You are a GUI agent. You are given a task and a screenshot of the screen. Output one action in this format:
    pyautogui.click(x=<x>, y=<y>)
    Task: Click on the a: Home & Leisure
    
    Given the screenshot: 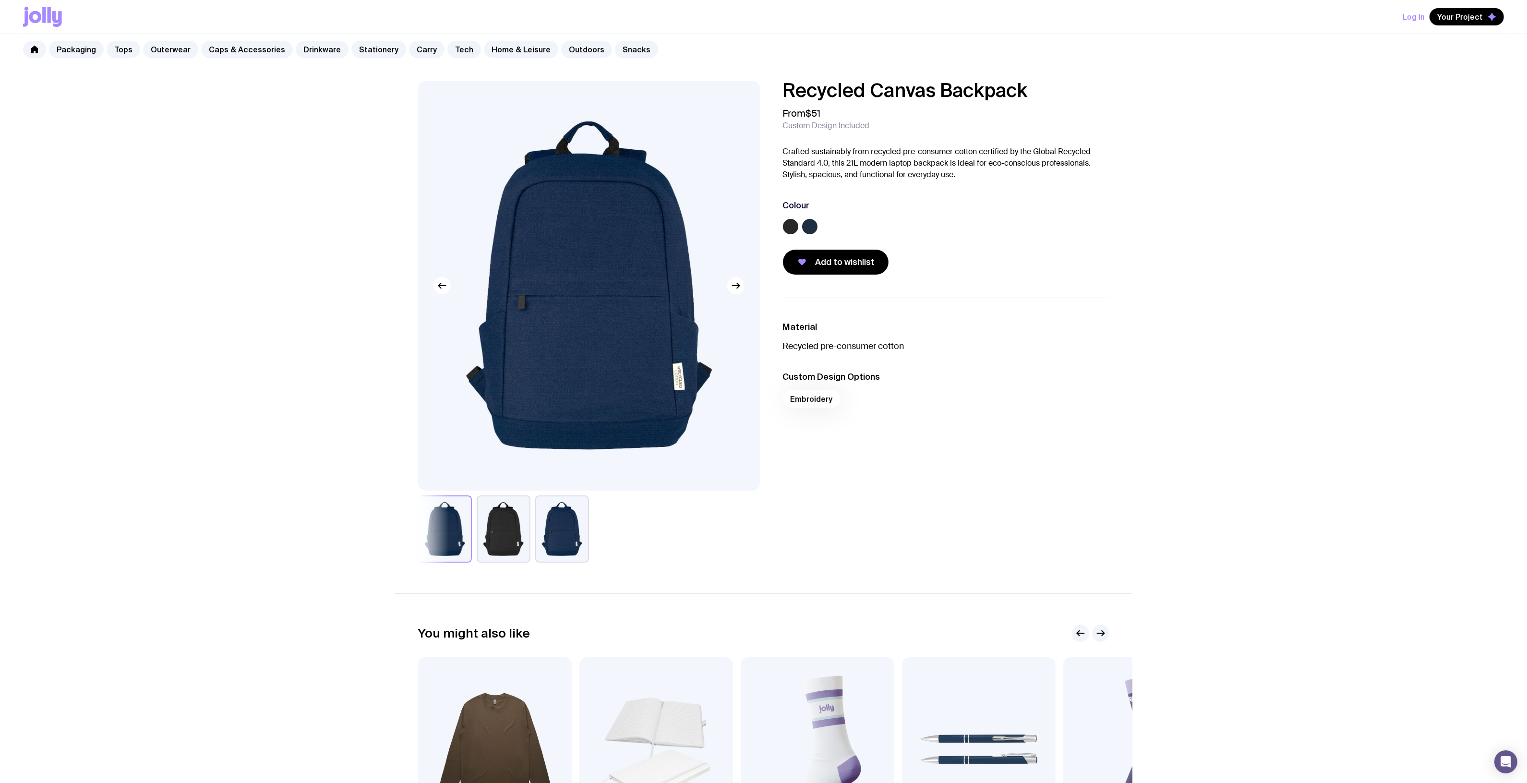 What is the action you would take?
    pyautogui.click(x=521, y=49)
    